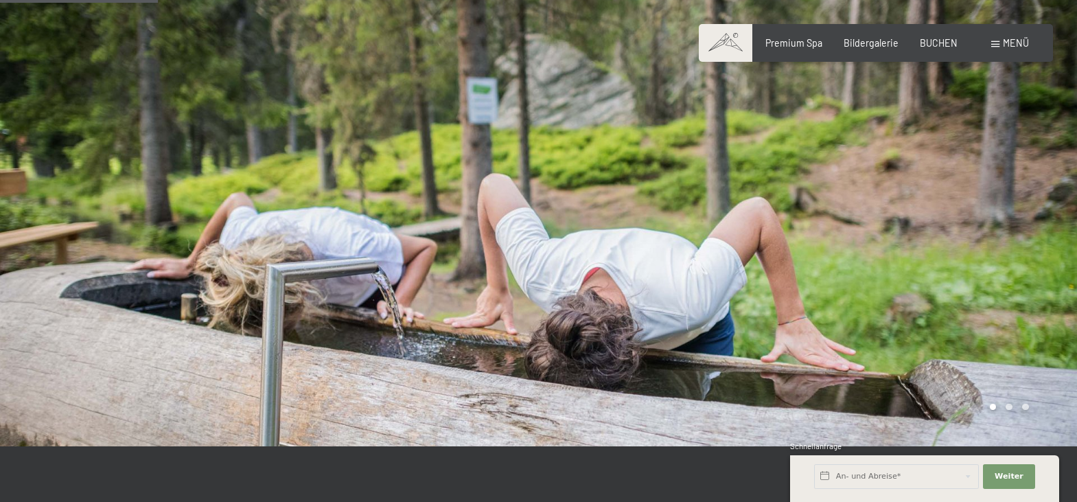 Image resolution: width=1077 pixels, height=502 pixels. Describe the element at coordinates (1016, 43) in the screenshot. I see `span: Menü` at that location.